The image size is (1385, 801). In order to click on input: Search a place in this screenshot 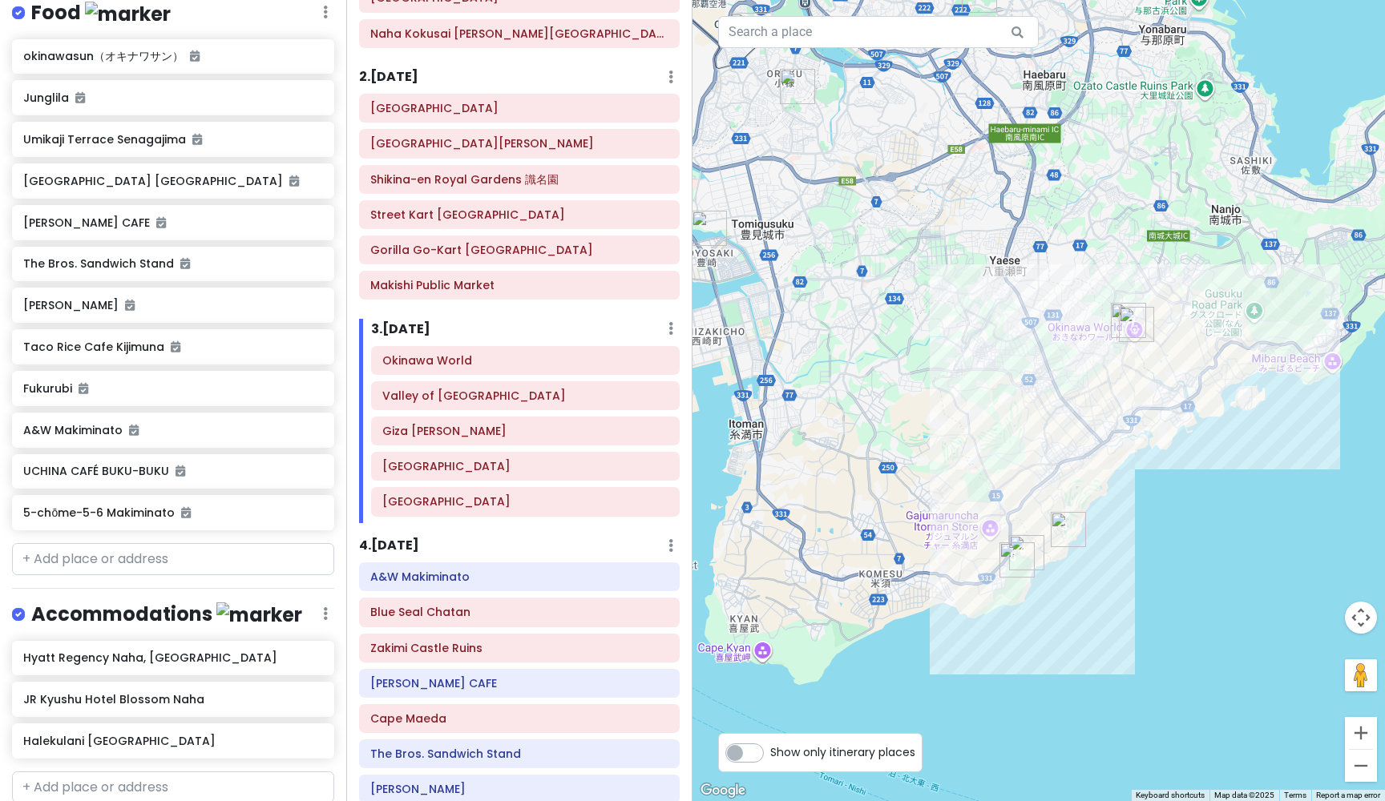, I will do `click(878, 32)`.